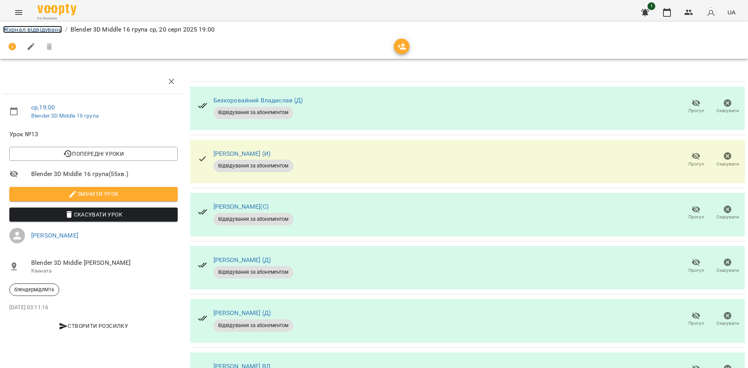 This screenshot has width=748, height=368. I want to click on span: For Business, so click(57, 18).